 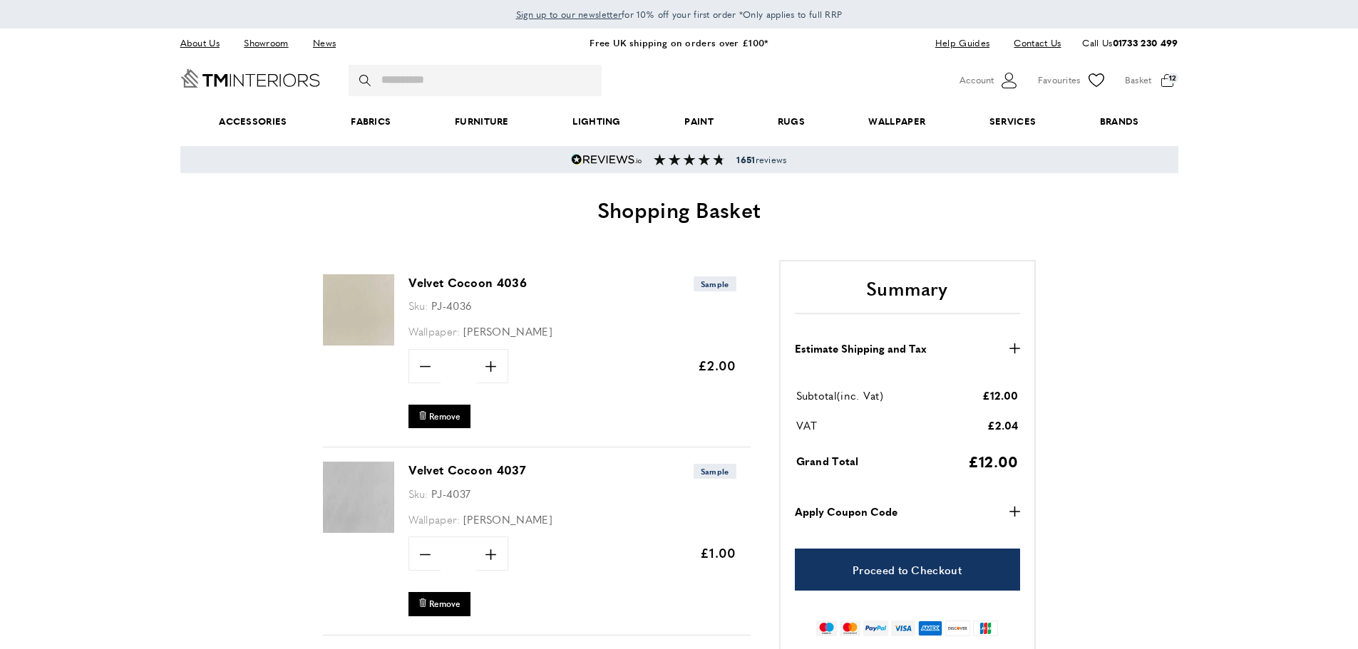 What do you see at coordinates (828, 460) in the screenshot?
I see `span: Grand Total` at bounding box center [828, 460].